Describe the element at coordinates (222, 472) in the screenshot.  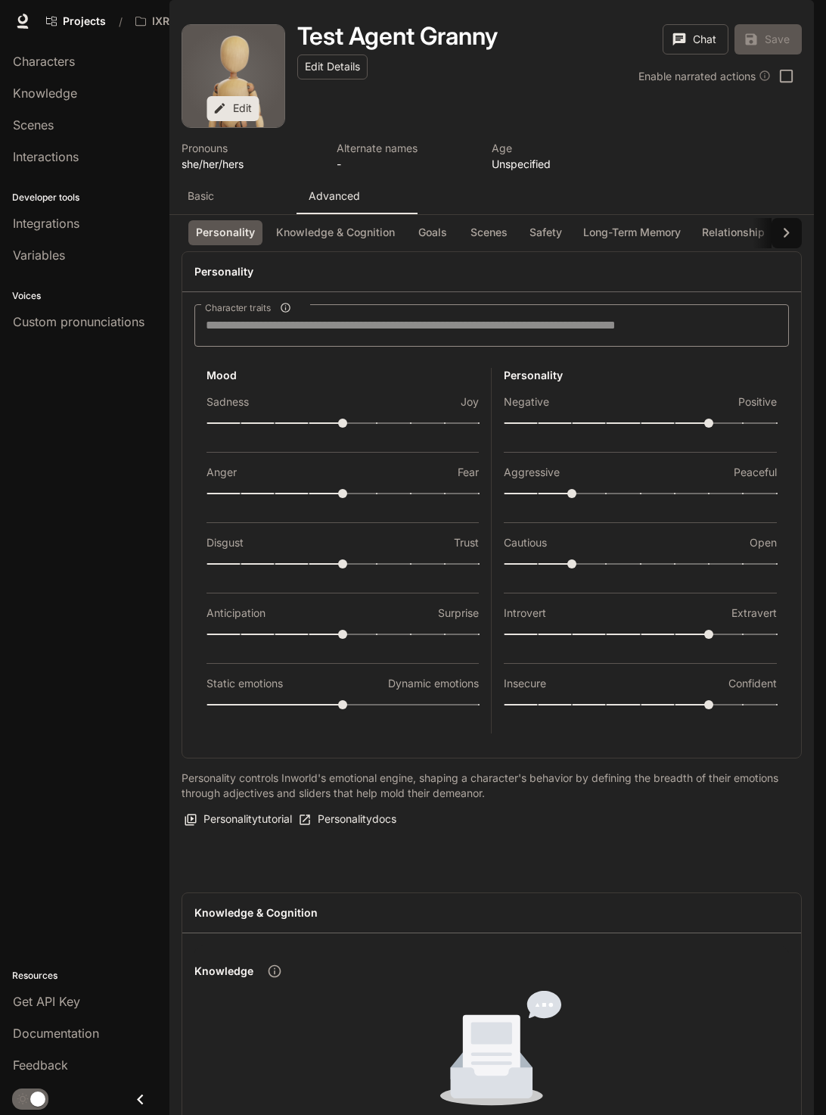
I see `p: Anger` at that location.